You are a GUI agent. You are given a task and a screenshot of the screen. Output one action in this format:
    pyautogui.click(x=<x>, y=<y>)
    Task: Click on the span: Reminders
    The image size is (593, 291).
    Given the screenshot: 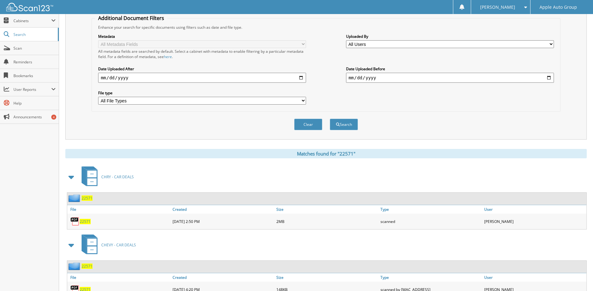 What is the action you would take?
    pyautogui.click(x=34, y=62)
    